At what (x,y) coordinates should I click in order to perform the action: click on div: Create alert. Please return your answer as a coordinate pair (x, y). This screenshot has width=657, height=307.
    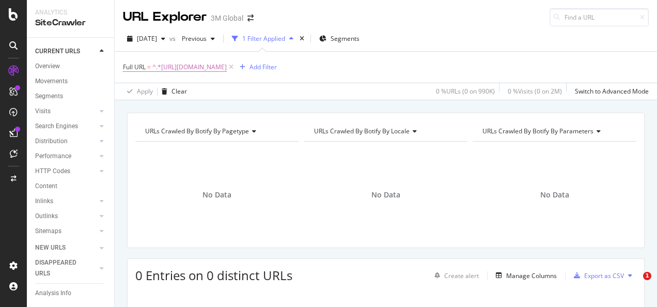
    Looking at the image, I should click on (461, 275).